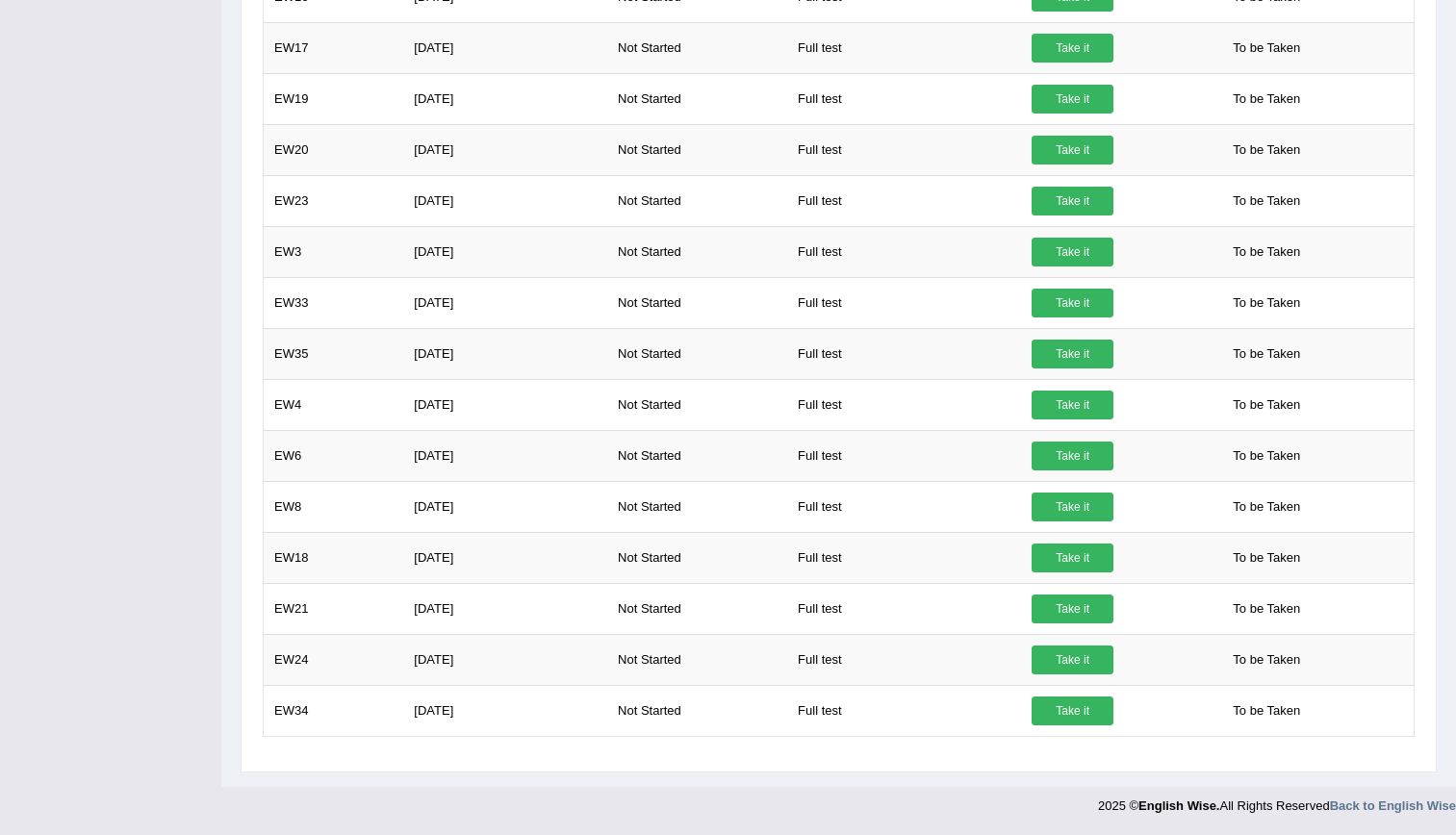  Describe the element at coordinates (334, 710) in the screenshot. I see `td: EW34` at that location.